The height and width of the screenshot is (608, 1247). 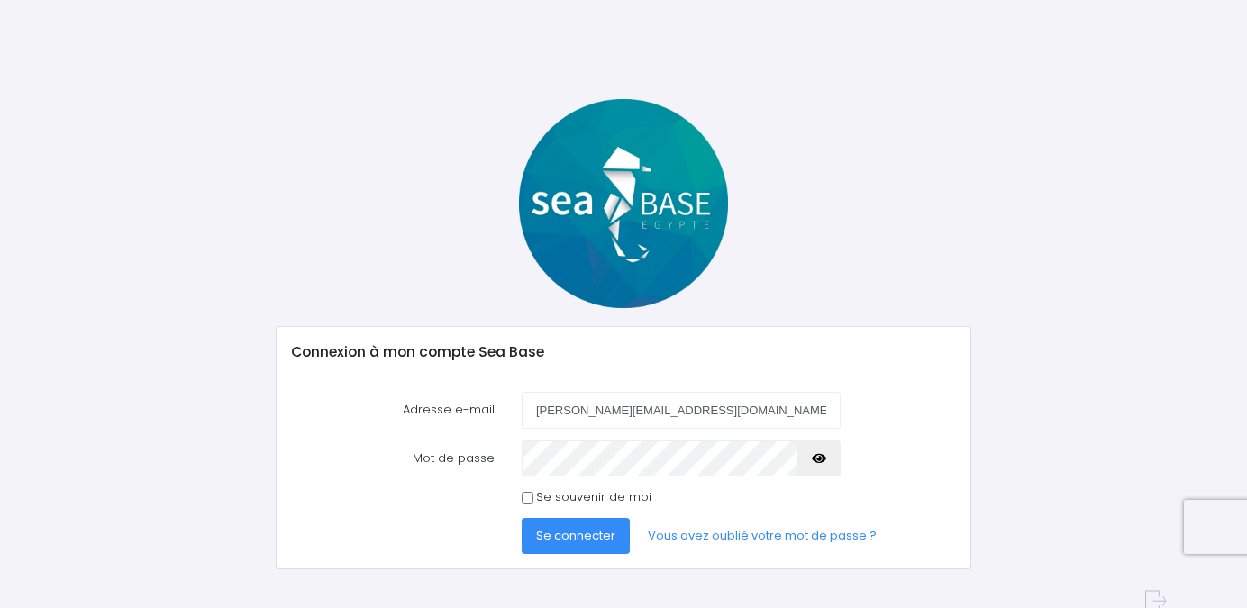 What do you see at coordinates (576, 536) in the screenshot?
I see `button: Se connecter` at bounding box center [576, 536].